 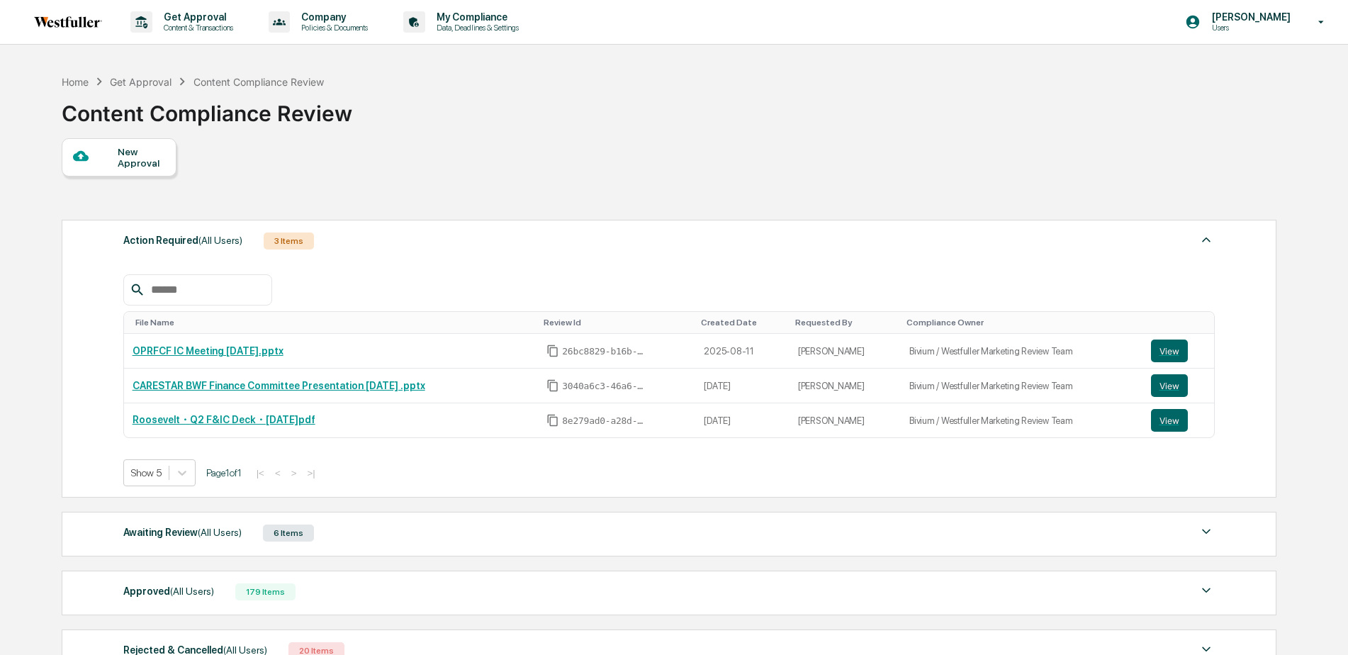 I want to click on div: 6 Items, so click(x=289, y=533).